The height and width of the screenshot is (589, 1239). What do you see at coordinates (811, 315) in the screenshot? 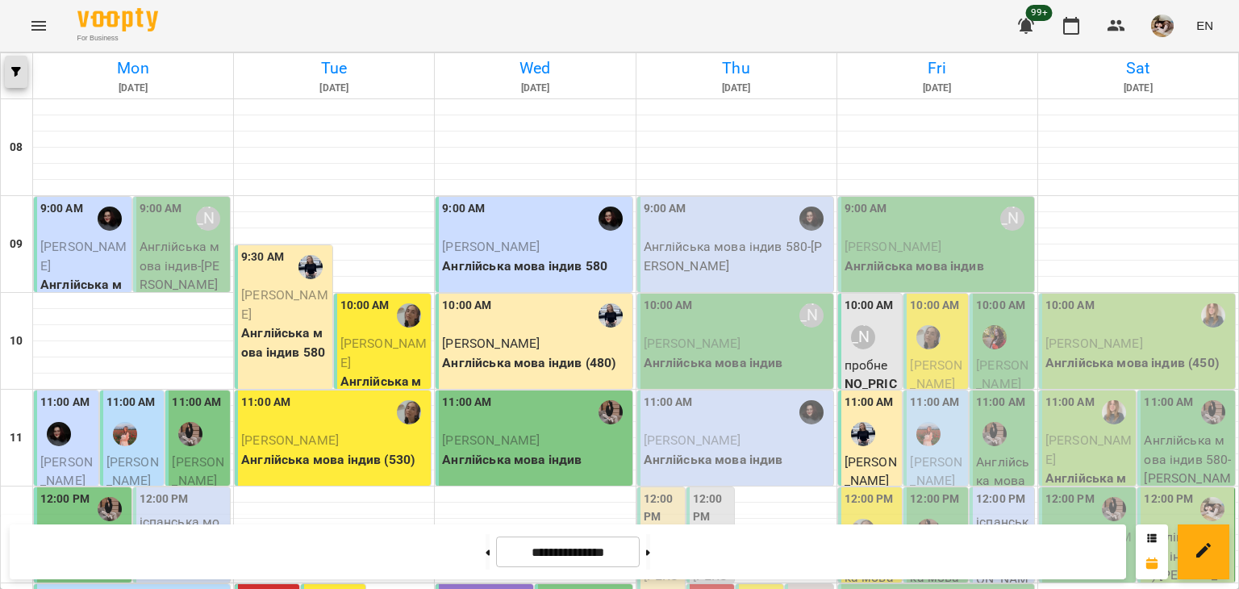
I see `div: Каріна Калашник` at bounding box center [811, 315].